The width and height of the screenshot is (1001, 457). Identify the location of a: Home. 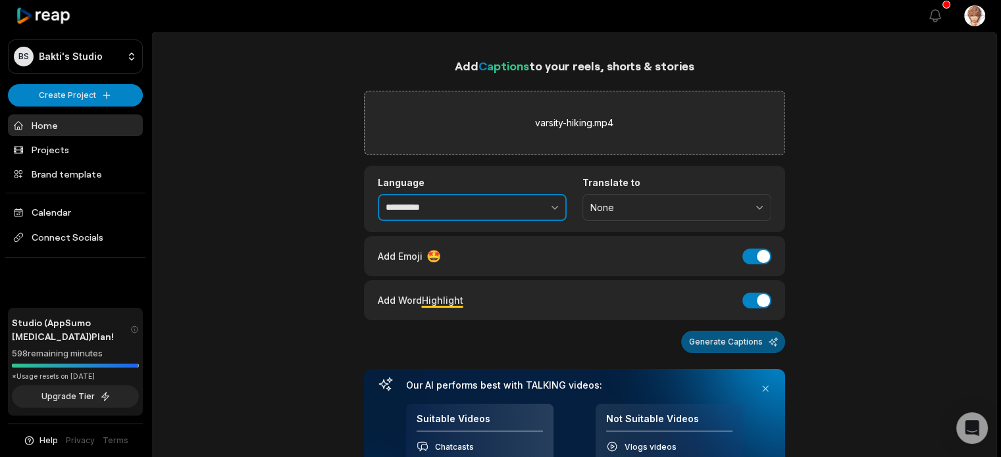
(75, 125).